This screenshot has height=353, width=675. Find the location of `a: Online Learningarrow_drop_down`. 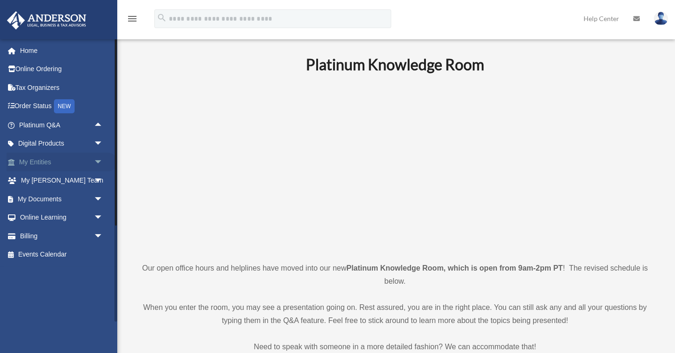

a: Online Learningarrow_drop_down is located at coordinates (62, 218).